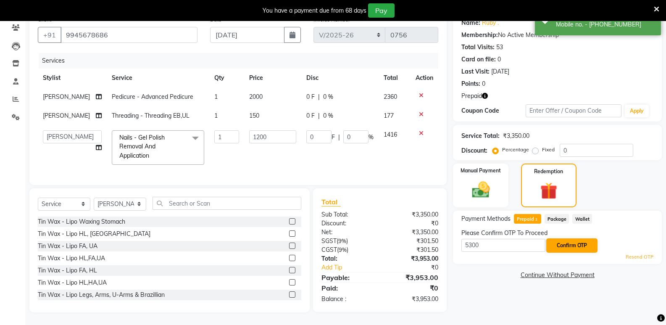 Image resolution: width=666 pixels, height=325 pixels. I want to click on th: Price, so click(273, 78).